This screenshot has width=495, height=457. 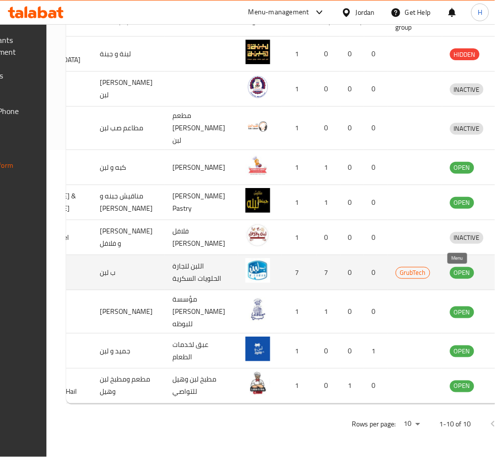 I want to click on img: tarqo'a laban, so click(x=258, y=87).